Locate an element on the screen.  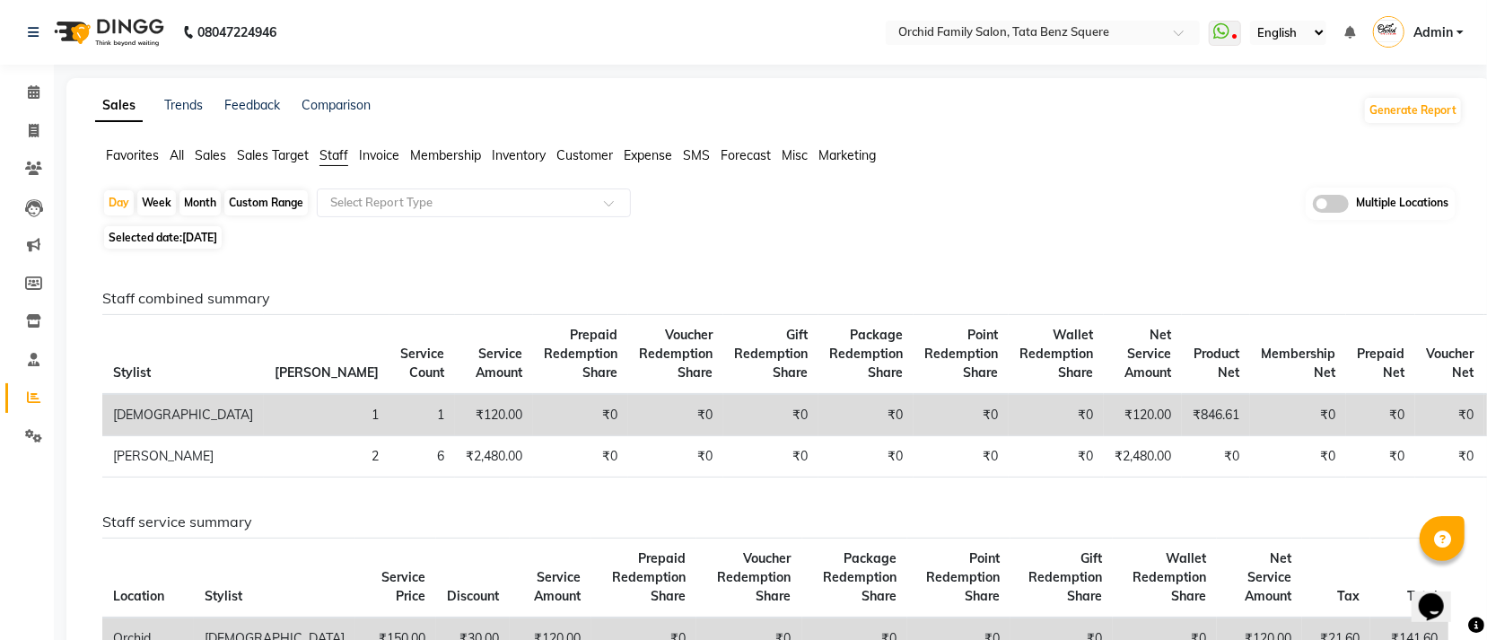
span: Multiple Locations is located at coordinates (1402, 204).